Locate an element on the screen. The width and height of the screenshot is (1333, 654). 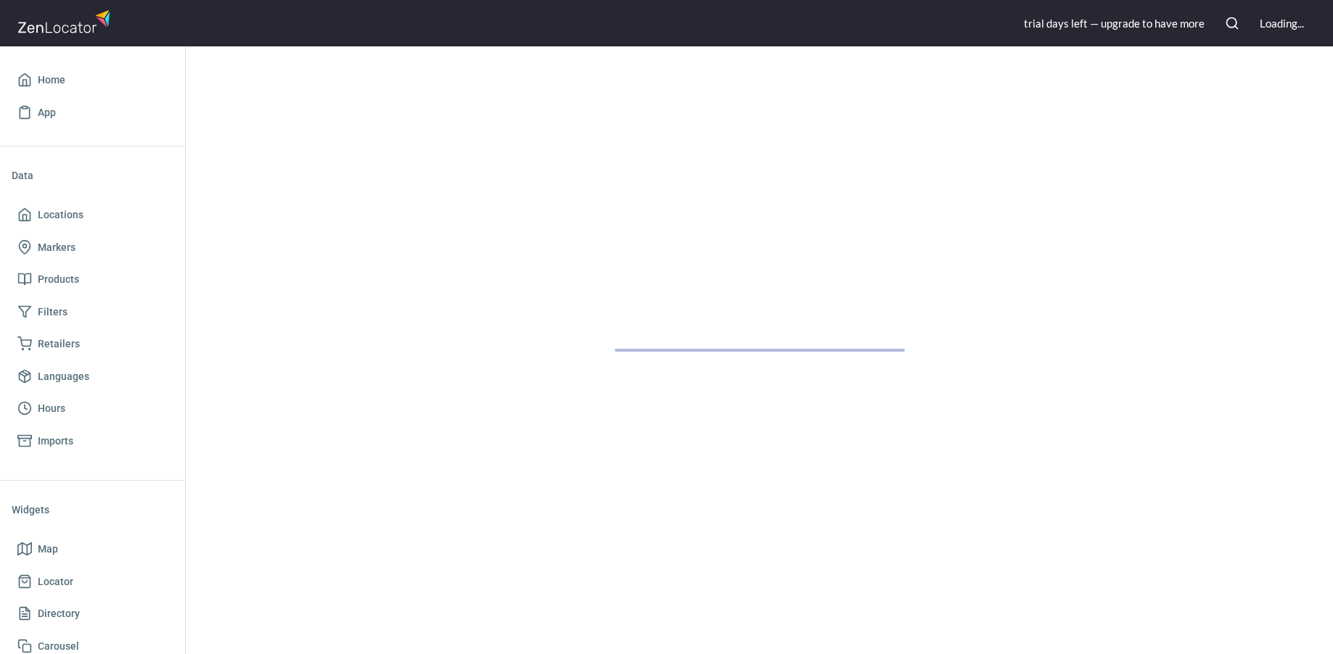
span: Directory is located at coordinates (59, 614).